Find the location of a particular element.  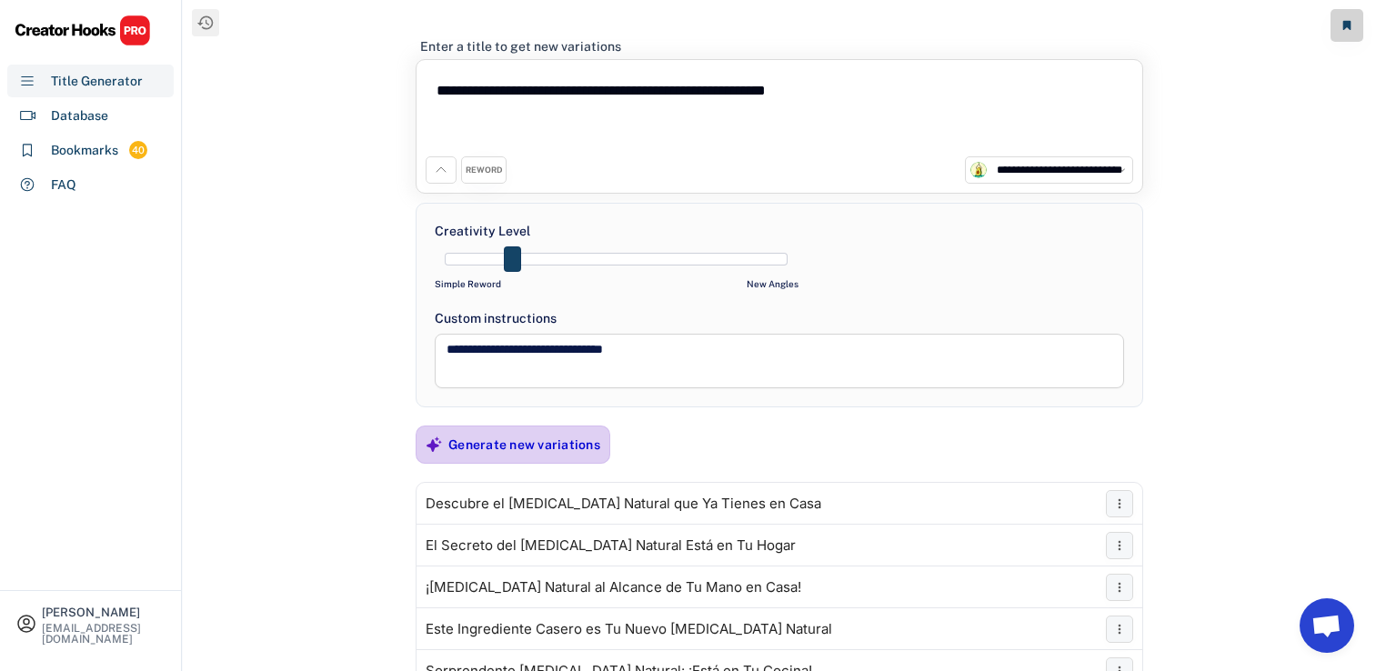

div: Database is located at coordinates (79, 116).